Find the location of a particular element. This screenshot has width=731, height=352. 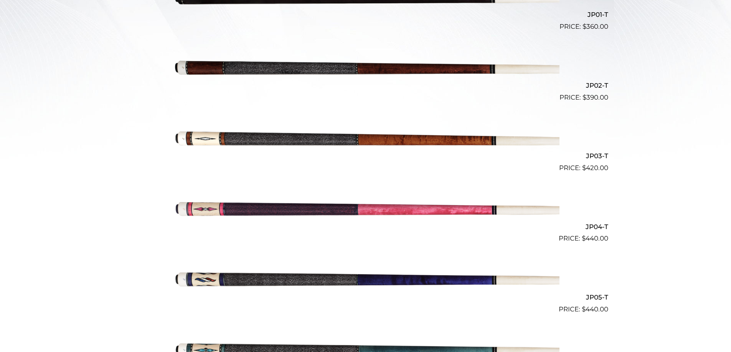

a: JP04-T $440.00 is located at coordinates (365, 210).